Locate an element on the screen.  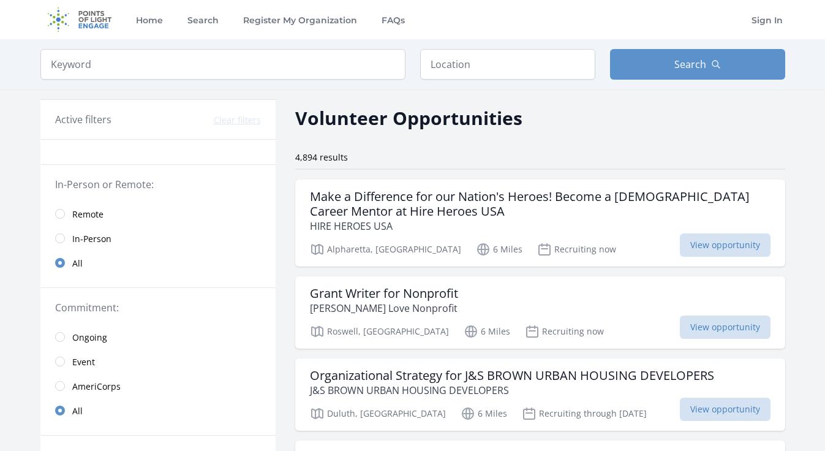
input: Keyword is located at coordinates (223, 64).